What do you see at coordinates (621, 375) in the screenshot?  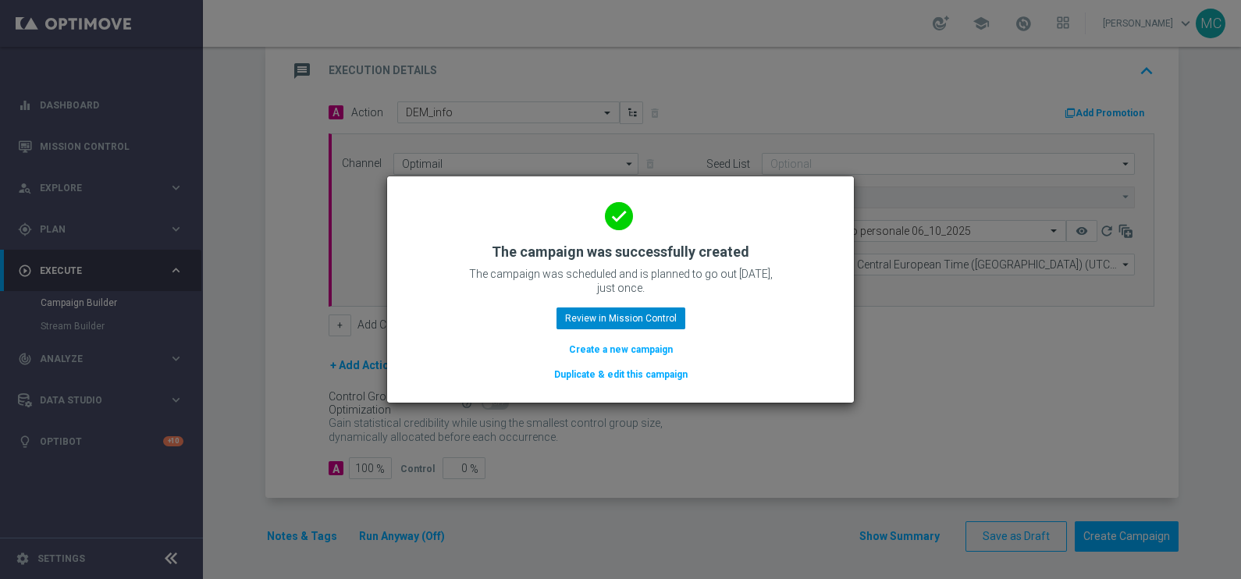 I see `button: Duplicate & edit this campaign` at bounding box center [621, 375].